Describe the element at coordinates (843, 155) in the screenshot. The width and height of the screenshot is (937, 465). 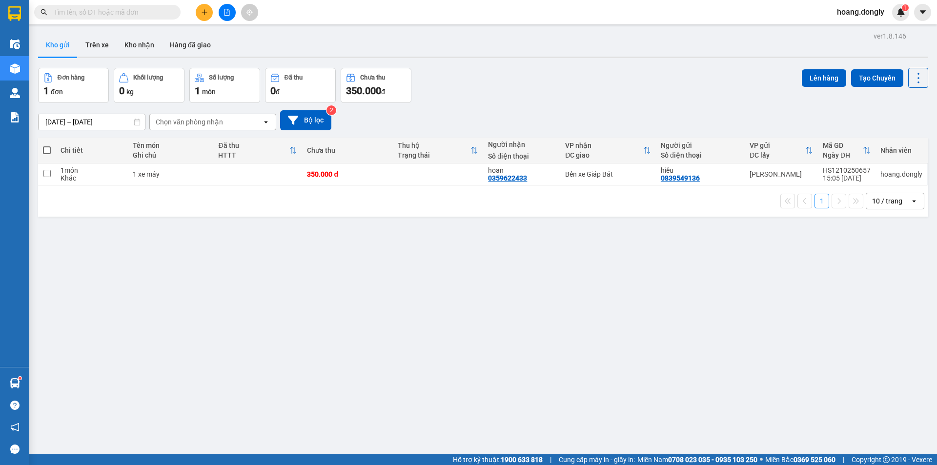
I see `div: Ngày ĐH` at that location.